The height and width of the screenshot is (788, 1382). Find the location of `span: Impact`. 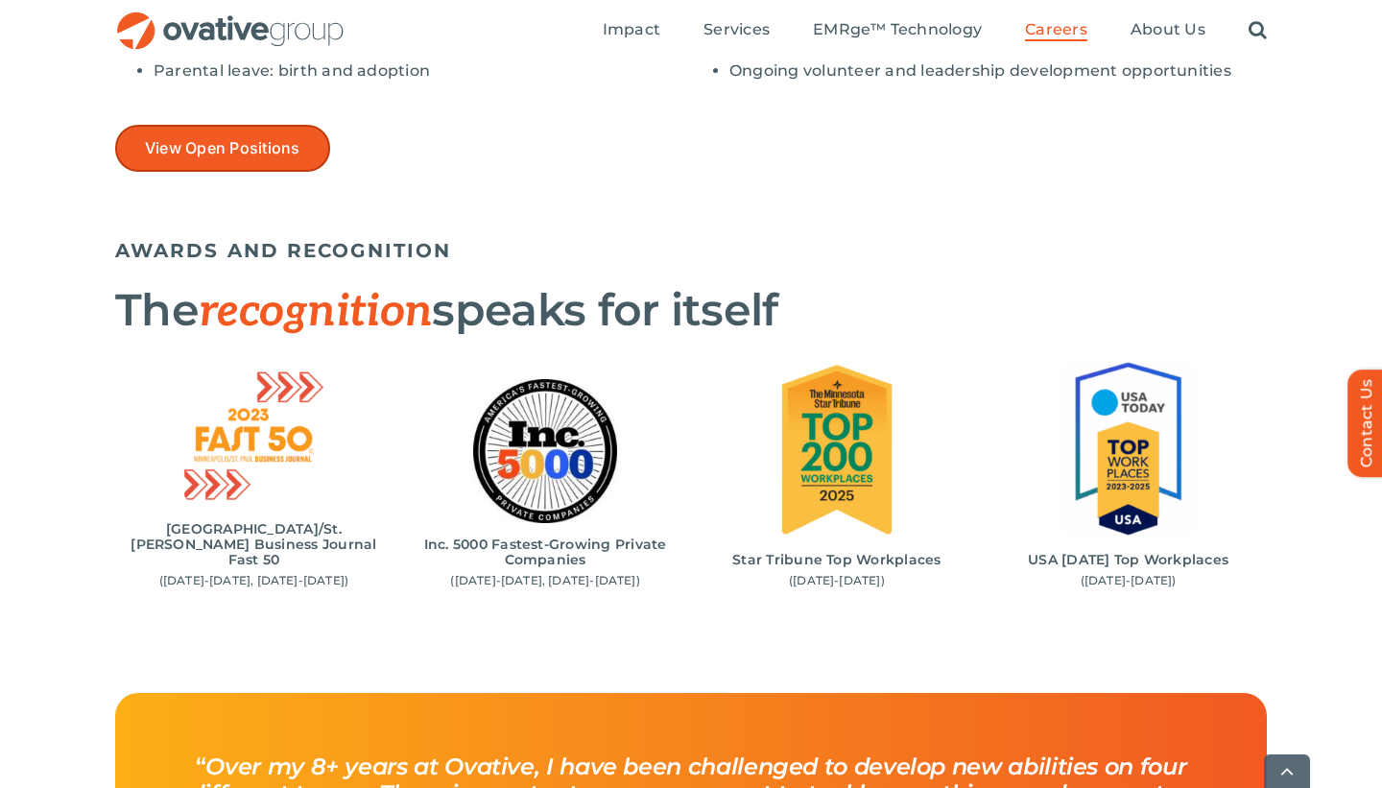

span: Impact is located at coordinates (632, 30).